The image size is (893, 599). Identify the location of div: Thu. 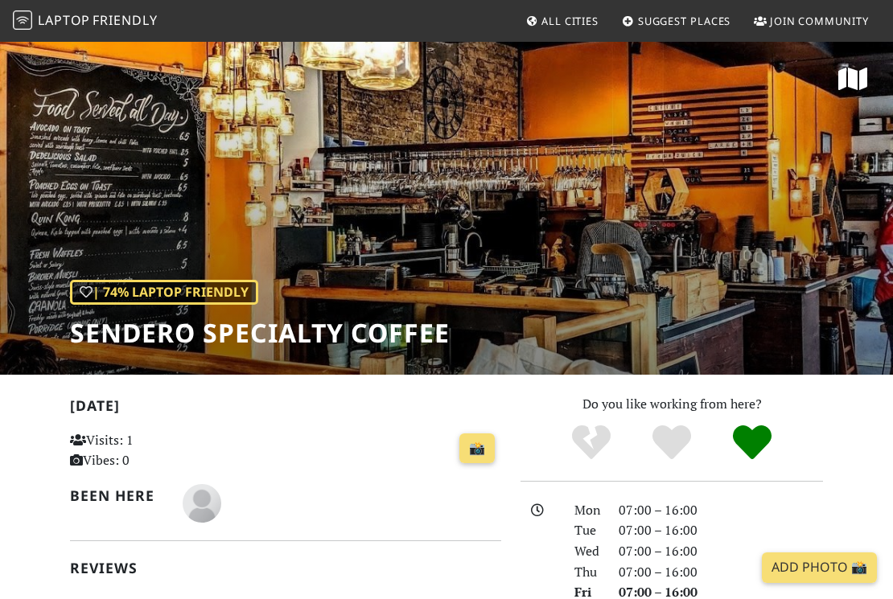
(587, 573).